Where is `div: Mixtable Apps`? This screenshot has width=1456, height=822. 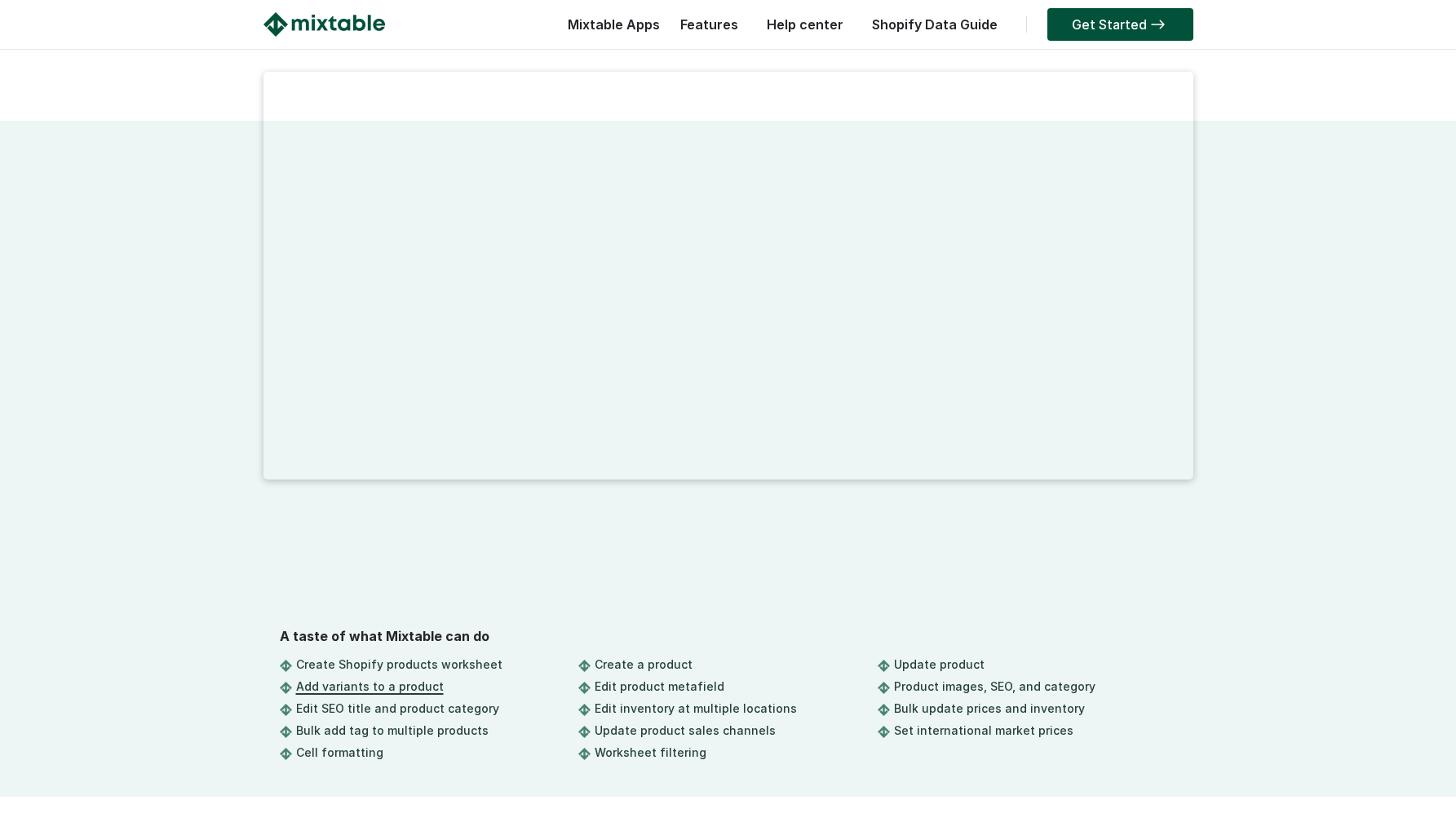 div: Mixtable Apps is located at coordinates (609, 29).